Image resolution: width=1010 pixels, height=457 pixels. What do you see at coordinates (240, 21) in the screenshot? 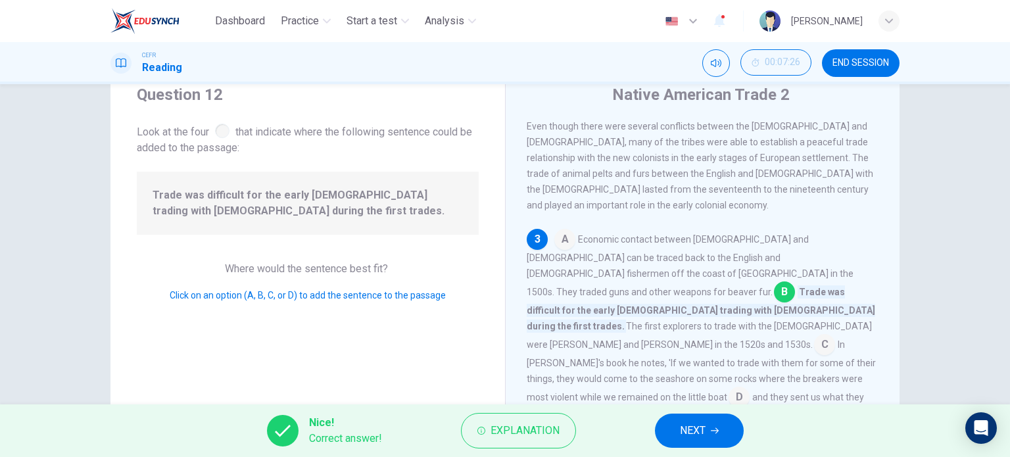
I see `span: Dashboard` at bounding box center [240, 21].